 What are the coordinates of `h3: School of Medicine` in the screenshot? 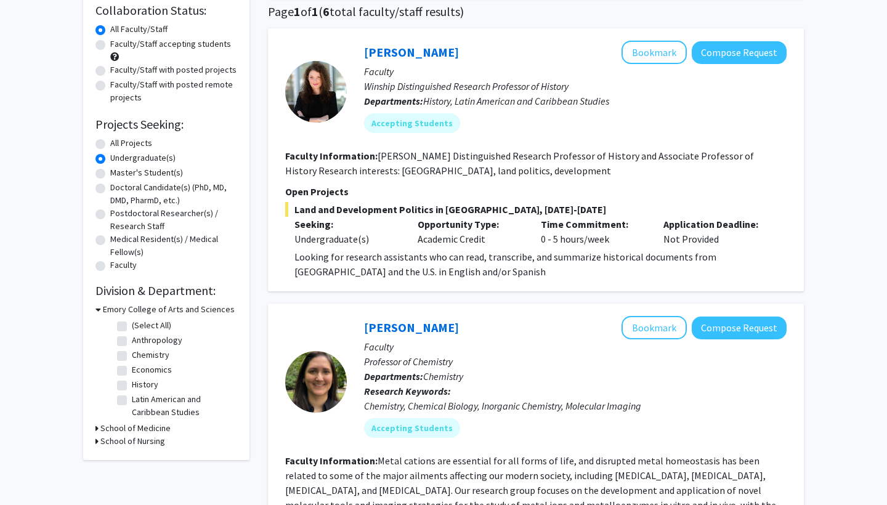 It's located at (136, 428).